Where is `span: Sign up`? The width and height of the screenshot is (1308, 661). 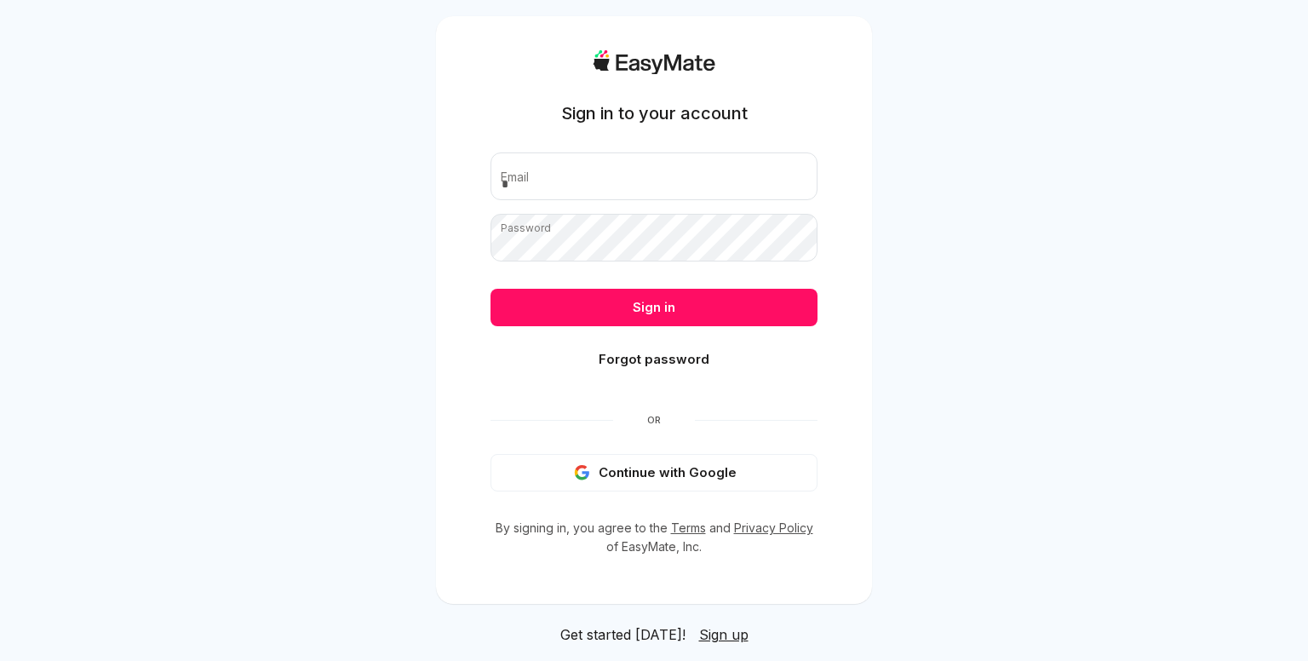
span: Sign up is located at coordinates (724, 634).